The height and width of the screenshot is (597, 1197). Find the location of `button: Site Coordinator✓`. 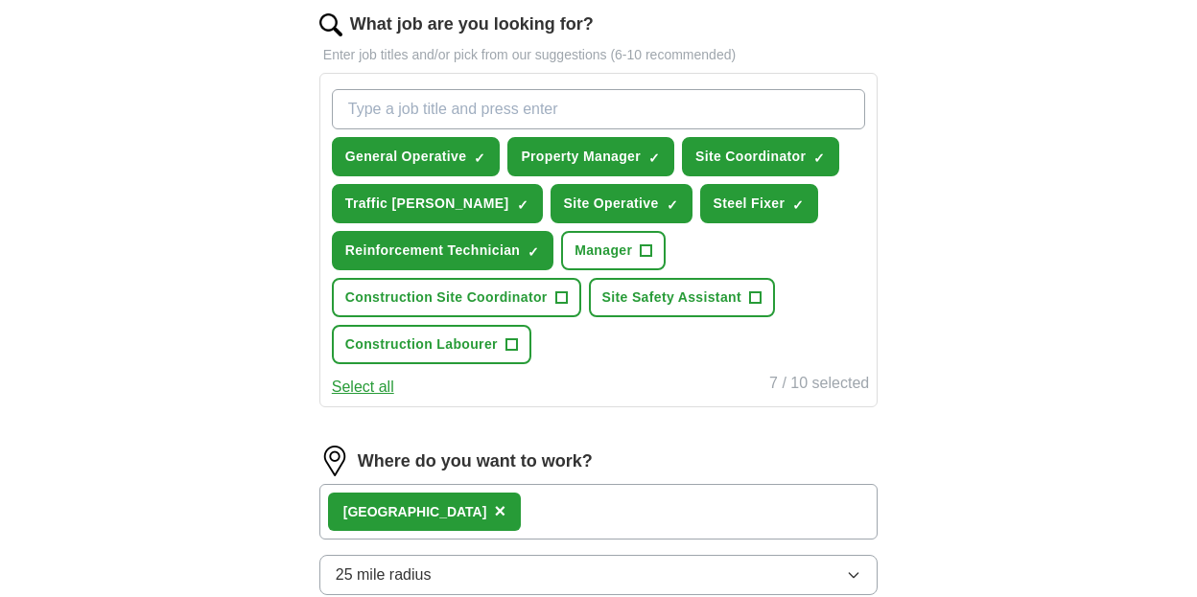

button: Site Coordinator✓ is located at coordinates (760, 156).